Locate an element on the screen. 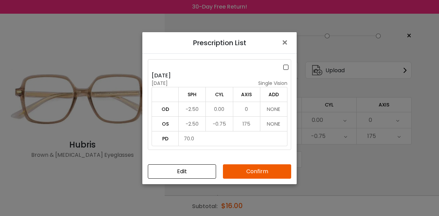 The height and width of the screenshot is (216, 439). td: SPH is located at coordinates (192, 94).